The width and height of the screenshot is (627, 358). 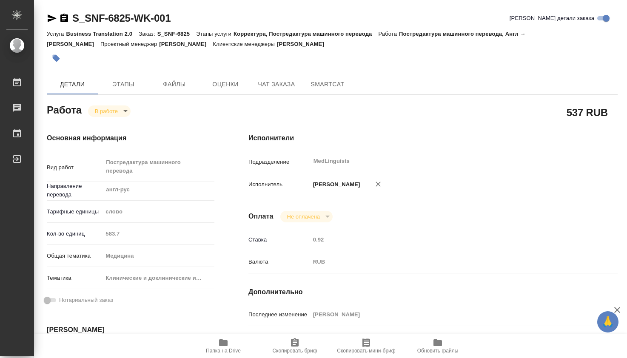 I want to click on p: Подразделение, so click(x=279, y=162).